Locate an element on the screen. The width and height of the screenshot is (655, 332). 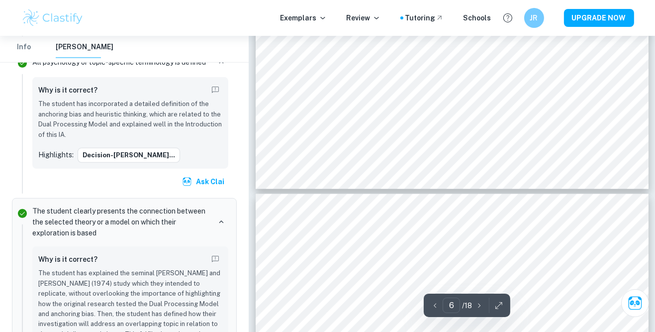
img: Clastify logo is located at coordinates (53, 18).